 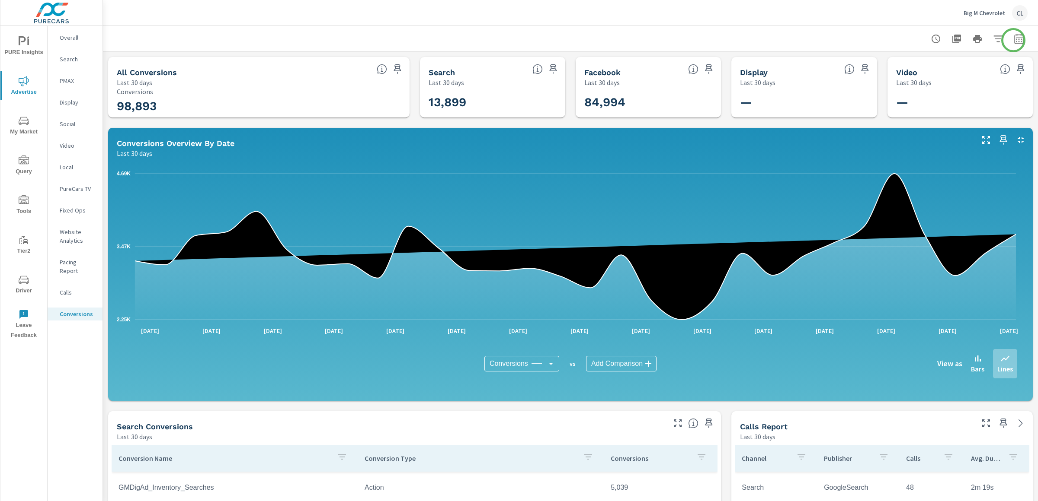 What do you see at coordinates (124, 247) in the screenshot?
I see `text: 3.47K` at bounding box center [124, 247].